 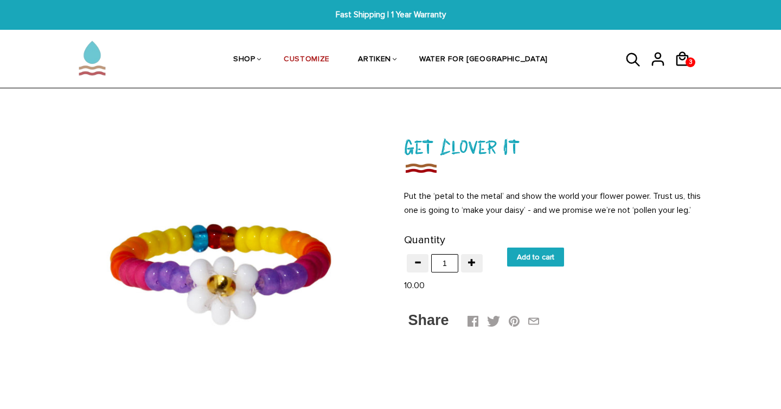 I want to click on a: CUSTOMIZE, so click(x=306, y=60).